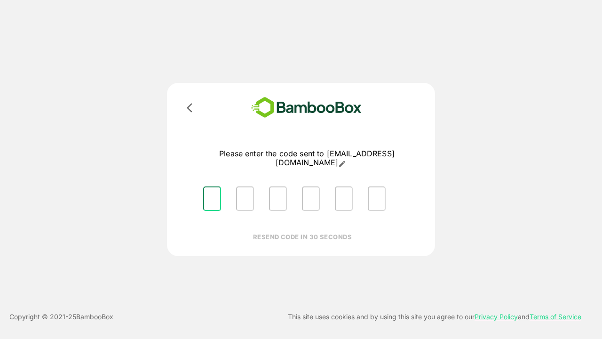 The width and height of the screenshot is (602, 339). I want to click on input: Please enter OTP character 2, so click(245, 198).